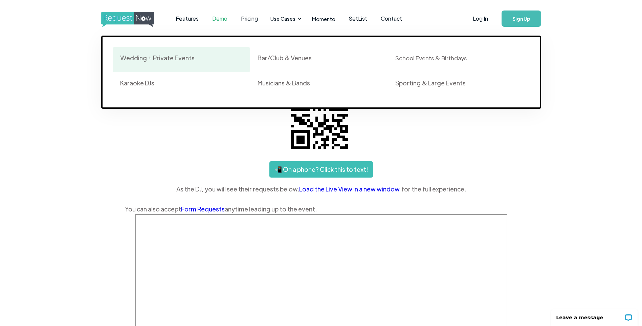 Image resolution: width=642 pixels, height=326 pixels. I want to click on img: requestnow logo, so click(134, 20).